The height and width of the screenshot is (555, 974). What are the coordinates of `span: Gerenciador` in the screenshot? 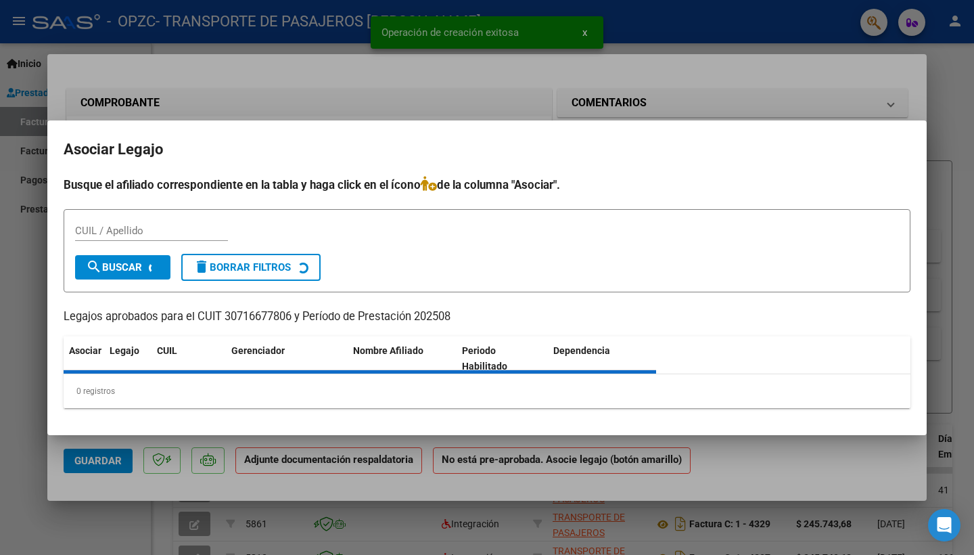 It's located at (258, 350).